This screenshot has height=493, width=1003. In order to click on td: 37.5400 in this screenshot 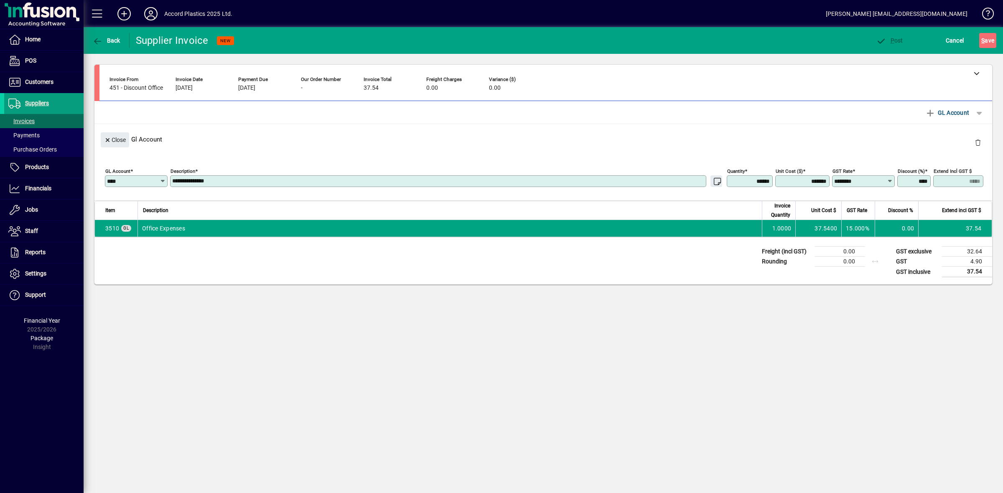, I will do `click(818, 228)`.